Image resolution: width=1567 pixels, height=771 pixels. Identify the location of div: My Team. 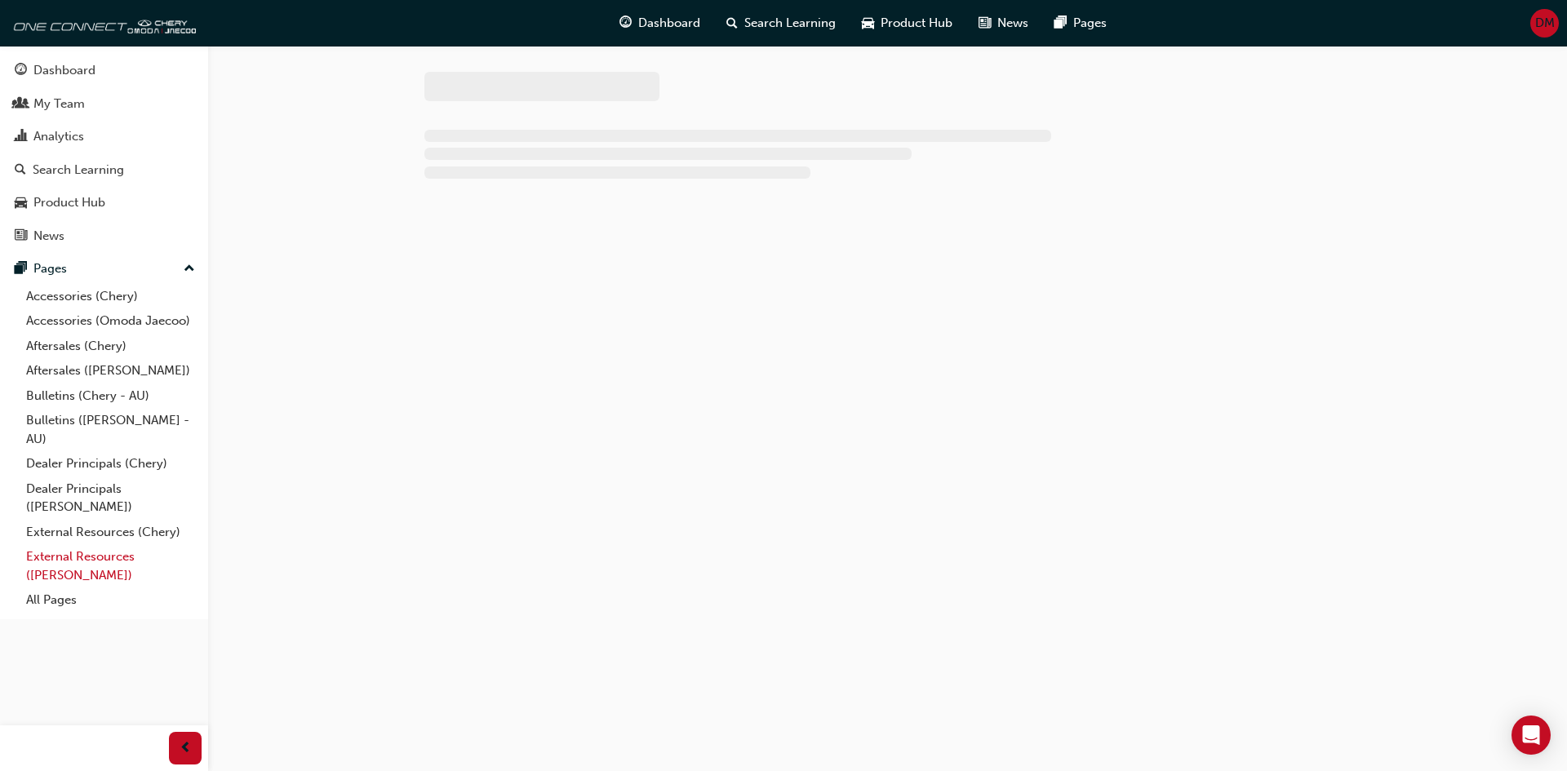
(59, 104).